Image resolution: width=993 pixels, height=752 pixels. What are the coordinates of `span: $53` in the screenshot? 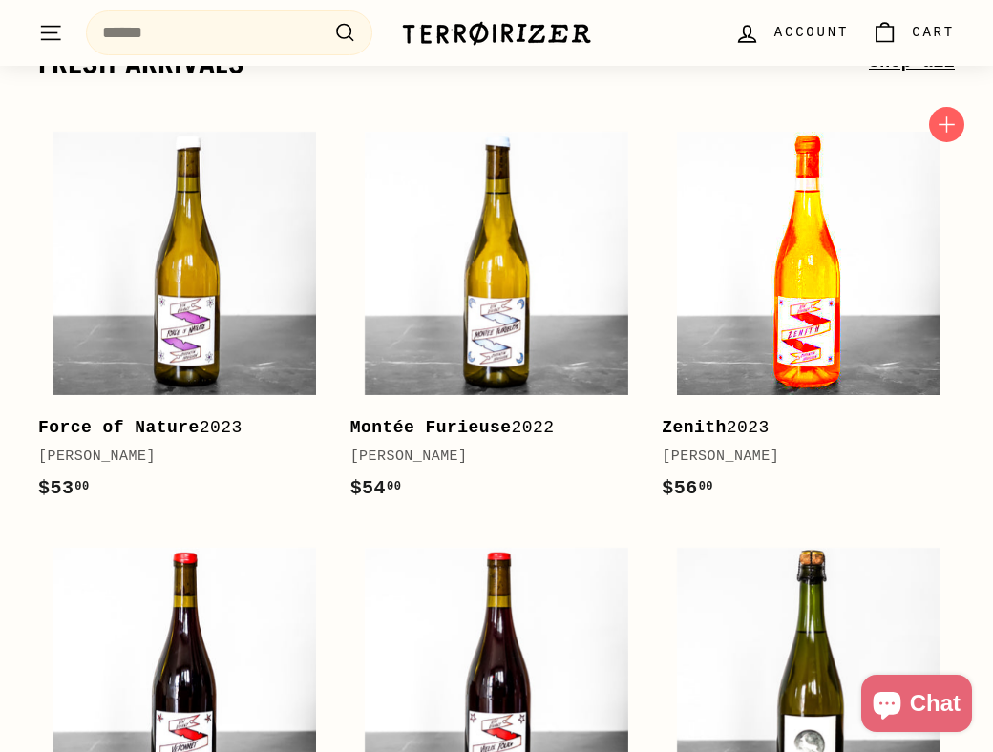 It's located at (64, 488).